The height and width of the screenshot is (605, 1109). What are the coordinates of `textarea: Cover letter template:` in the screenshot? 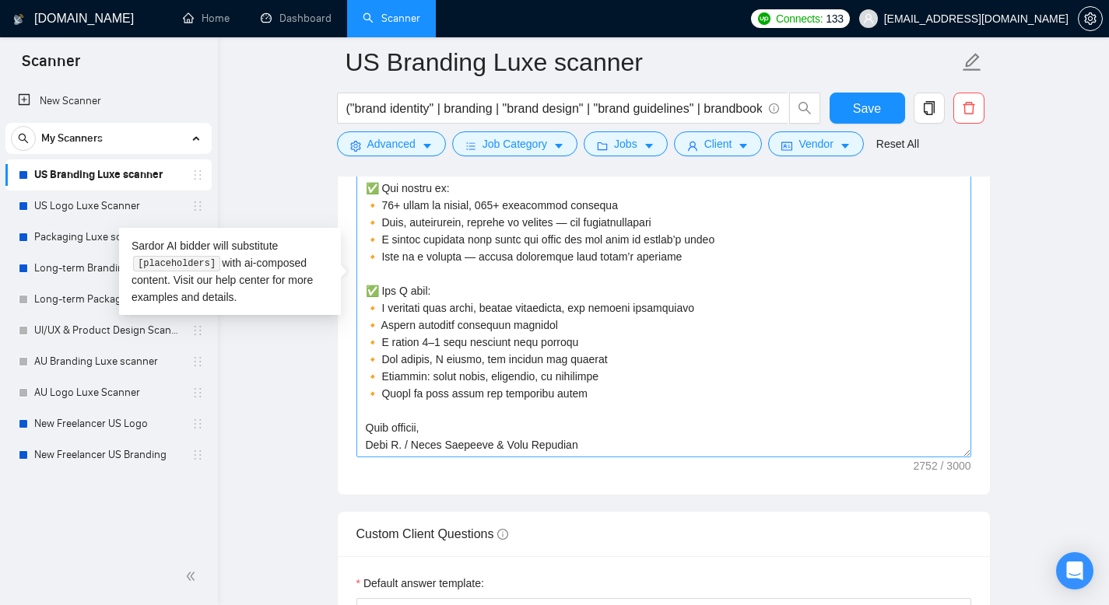 It's located at (664, 282).